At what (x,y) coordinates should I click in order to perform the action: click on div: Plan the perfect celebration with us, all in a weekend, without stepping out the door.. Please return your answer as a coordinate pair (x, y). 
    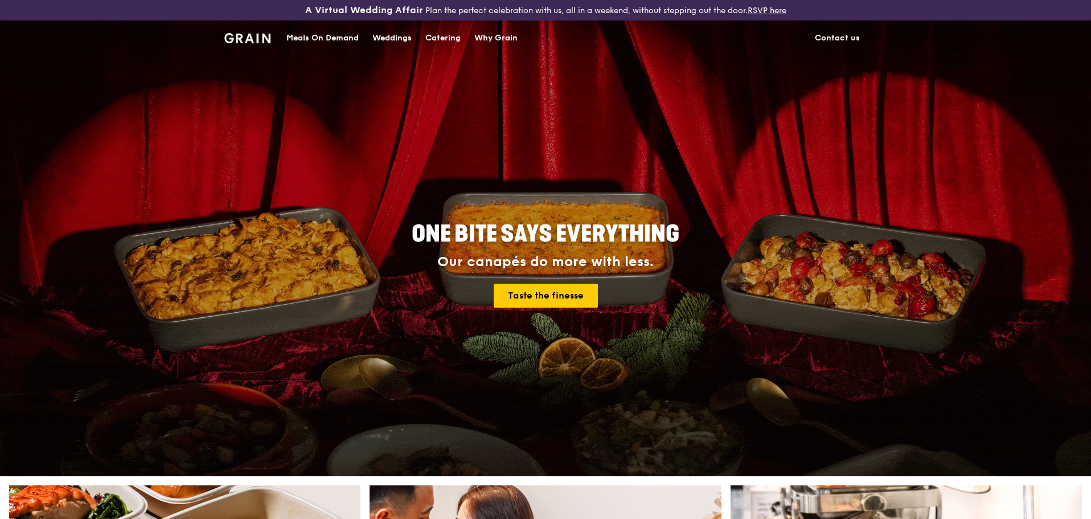
    Looking at the image, I should click on (545, 10).